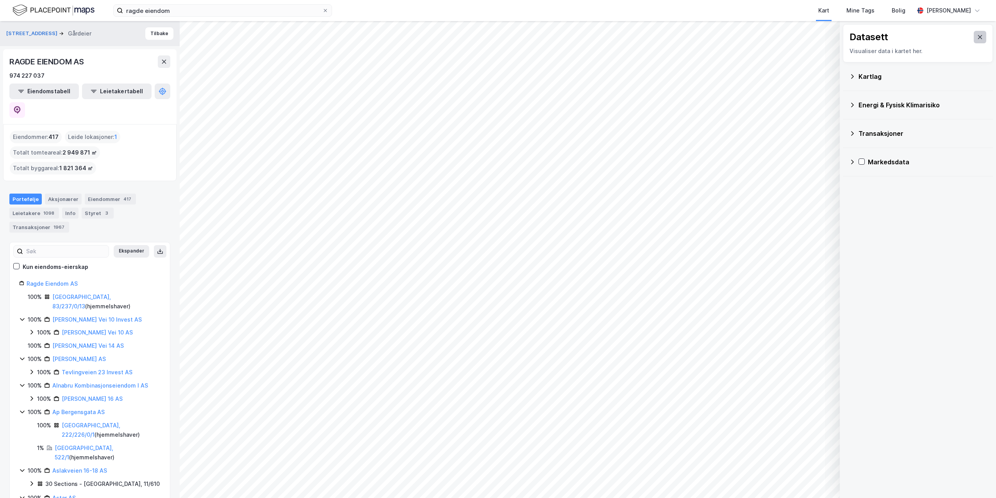 This screenshot has width=996, height=498. Describe the element at coordinates (76, 168) in the screenshot. I see `span: 1 821 364 ㎡` at that location.